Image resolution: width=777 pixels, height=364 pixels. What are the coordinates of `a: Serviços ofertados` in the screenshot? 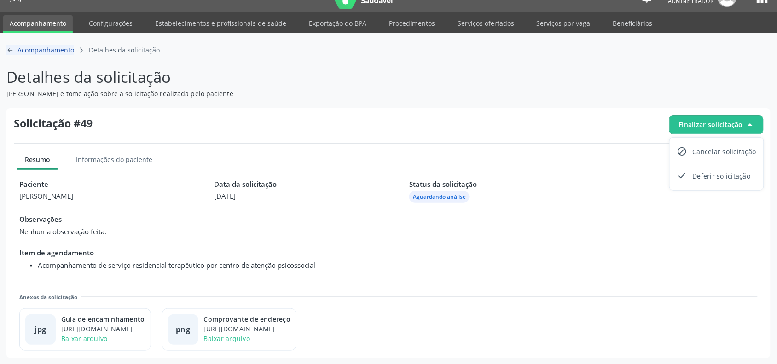 It's located at (486, 23).